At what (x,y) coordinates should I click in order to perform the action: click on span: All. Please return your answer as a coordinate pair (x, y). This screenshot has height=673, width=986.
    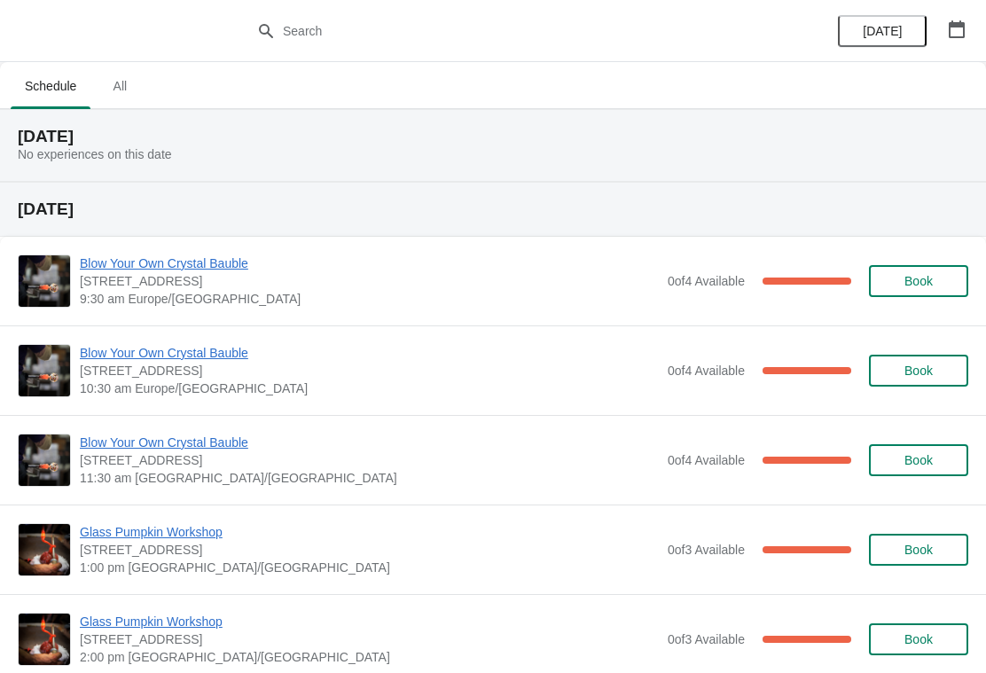
    Looking at the image, I should click on (120, 86).